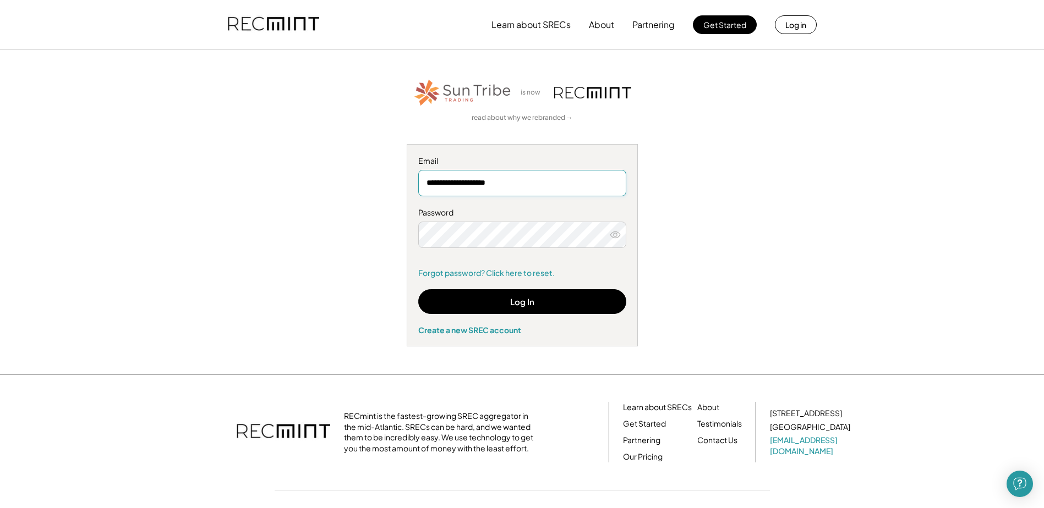 This screenshot has width=1044, height=508. Describe the element at coordinates (522, 273) in the screenshot. I see `a: Forgot password? Click here to reset.` at that location.